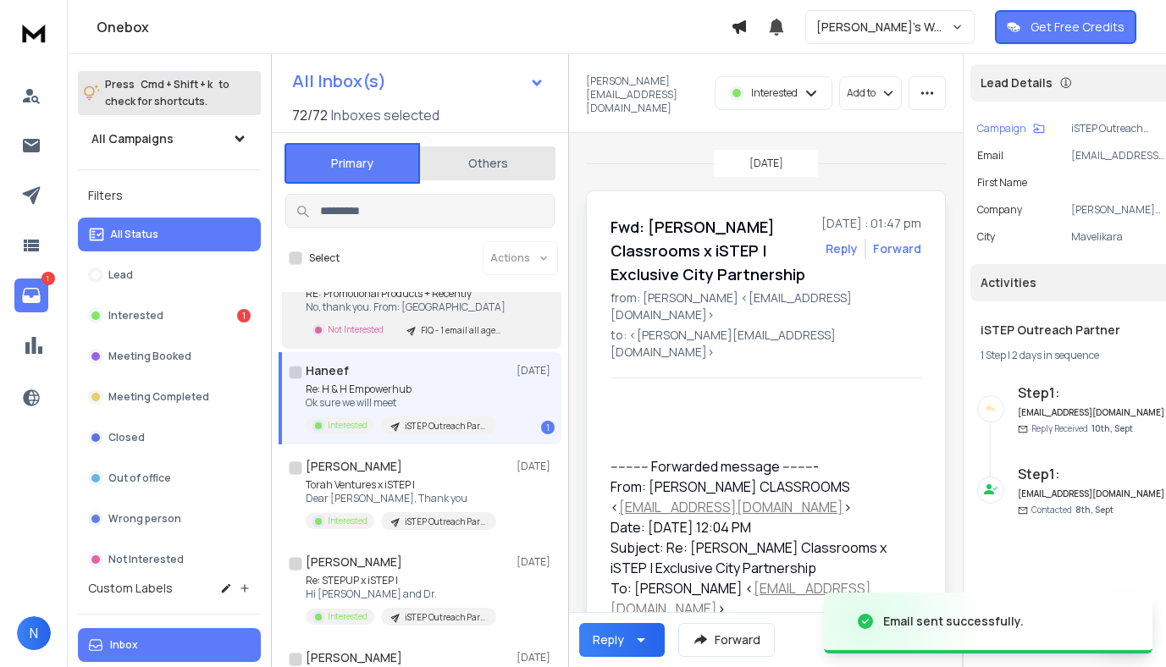 This screenshot has height=667, width=1166. I want to click on p: 1, so click(48, 279).